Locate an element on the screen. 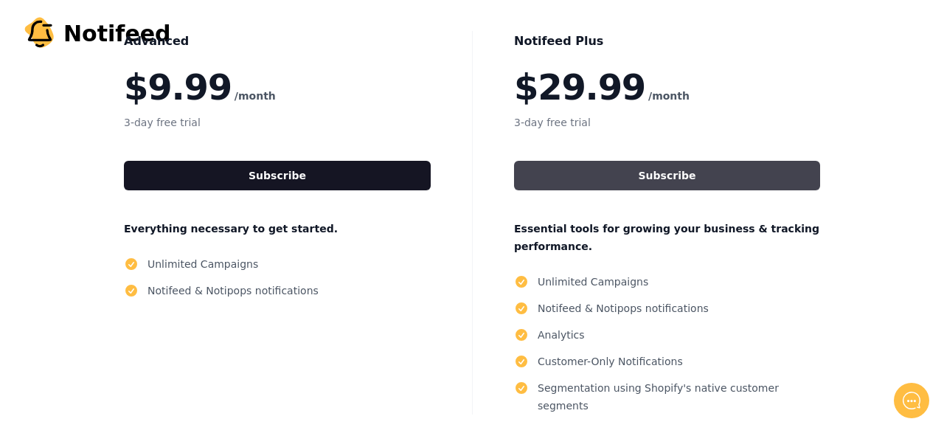 The image size is (944, 433). button: New conversation is located at coordinates (148, 210).